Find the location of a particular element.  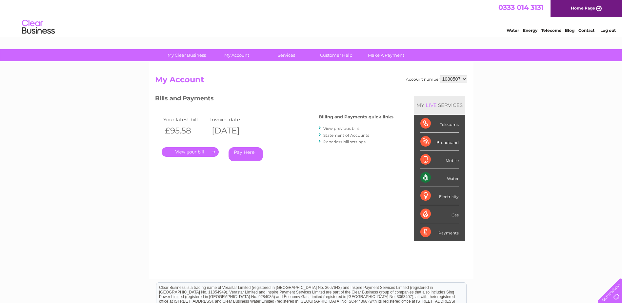

div: Account number is located at coordinates (436, 79).